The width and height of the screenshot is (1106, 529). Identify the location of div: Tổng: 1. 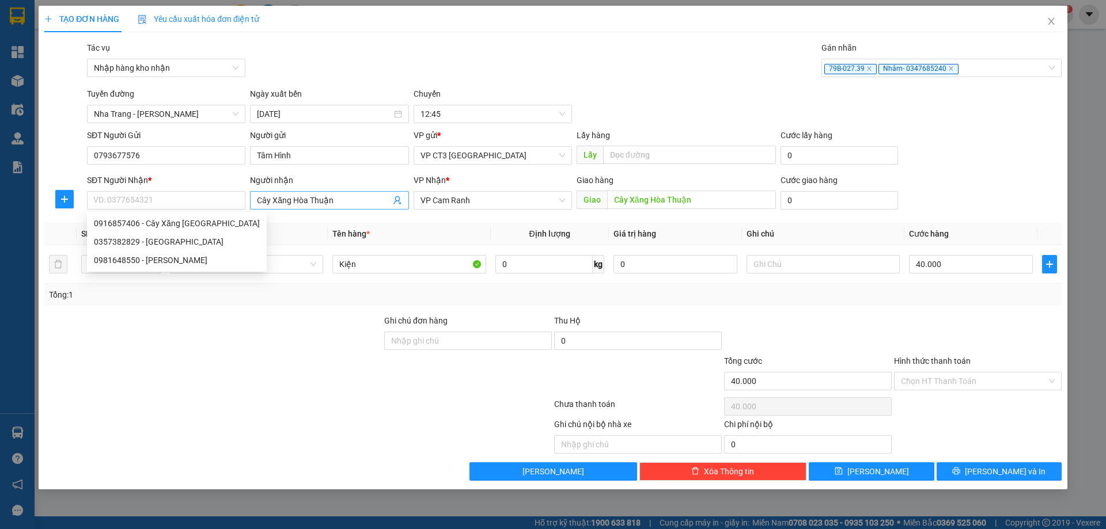
(238, 295).